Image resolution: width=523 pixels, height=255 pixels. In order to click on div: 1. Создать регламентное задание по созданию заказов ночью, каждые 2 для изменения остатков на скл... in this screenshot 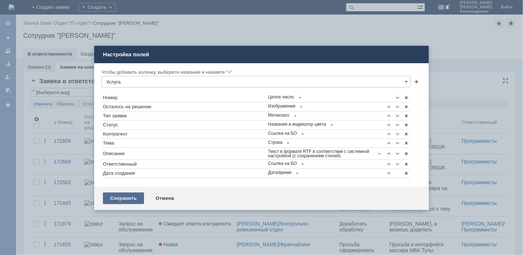, I will do `click(37, 49)`.